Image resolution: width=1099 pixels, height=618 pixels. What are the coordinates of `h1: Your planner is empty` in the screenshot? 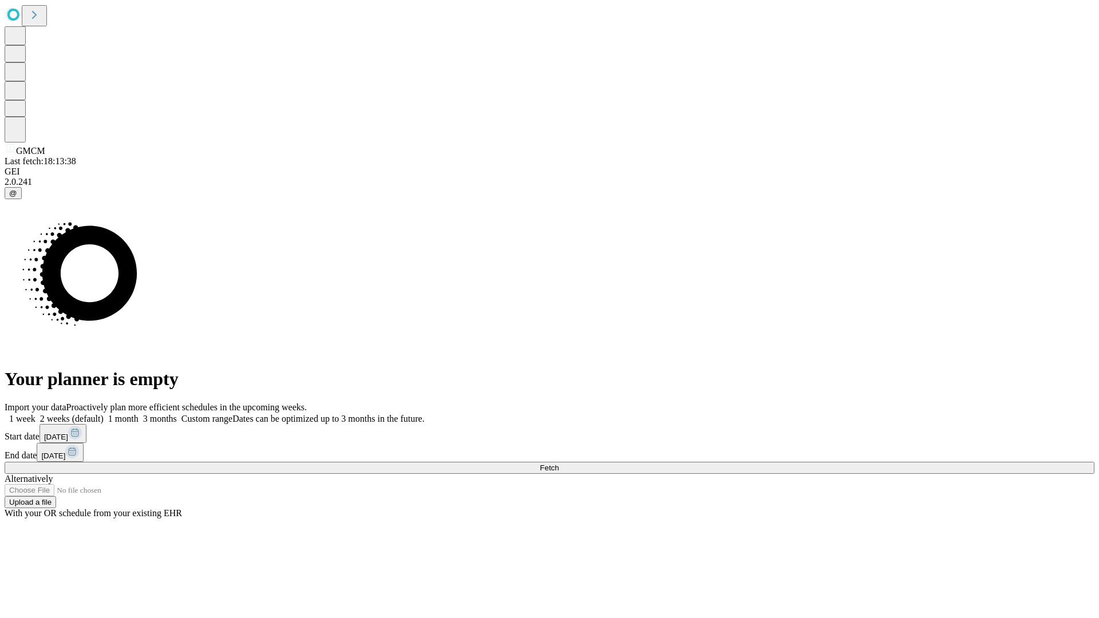 It's located at (550, 379).